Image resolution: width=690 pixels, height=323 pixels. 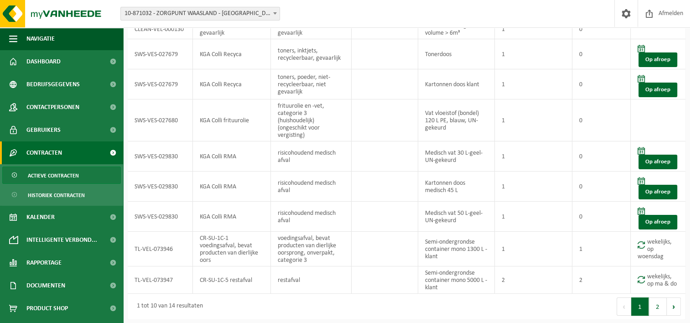 I want to click on td: KGA Colli frituurolie, so click(x=232, y=120).